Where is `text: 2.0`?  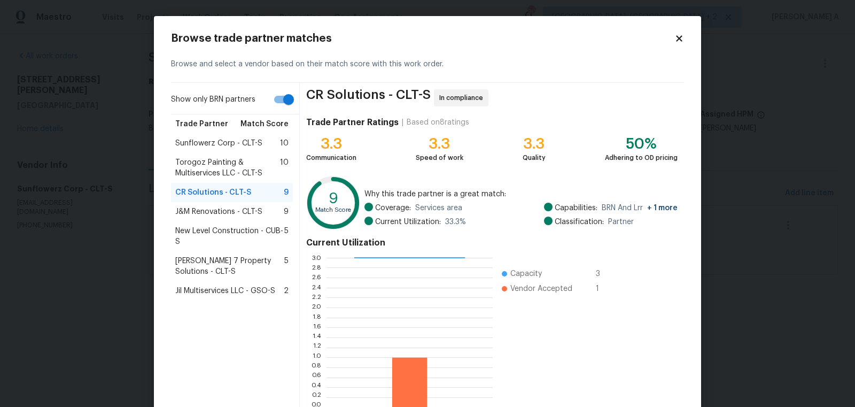
text: 2.0 is located at coordinates (316, 307).